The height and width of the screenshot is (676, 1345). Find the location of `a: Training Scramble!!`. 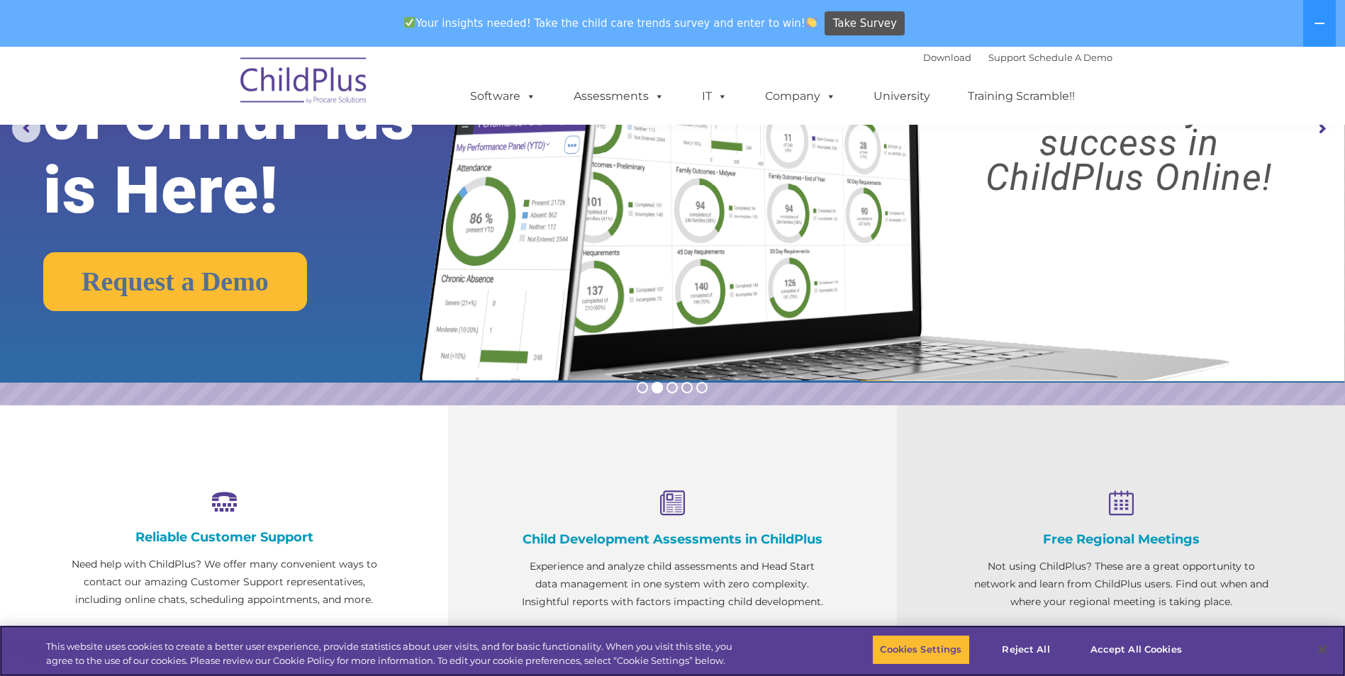

a: Training Scramble!! is located at coordinates (1021, 96).